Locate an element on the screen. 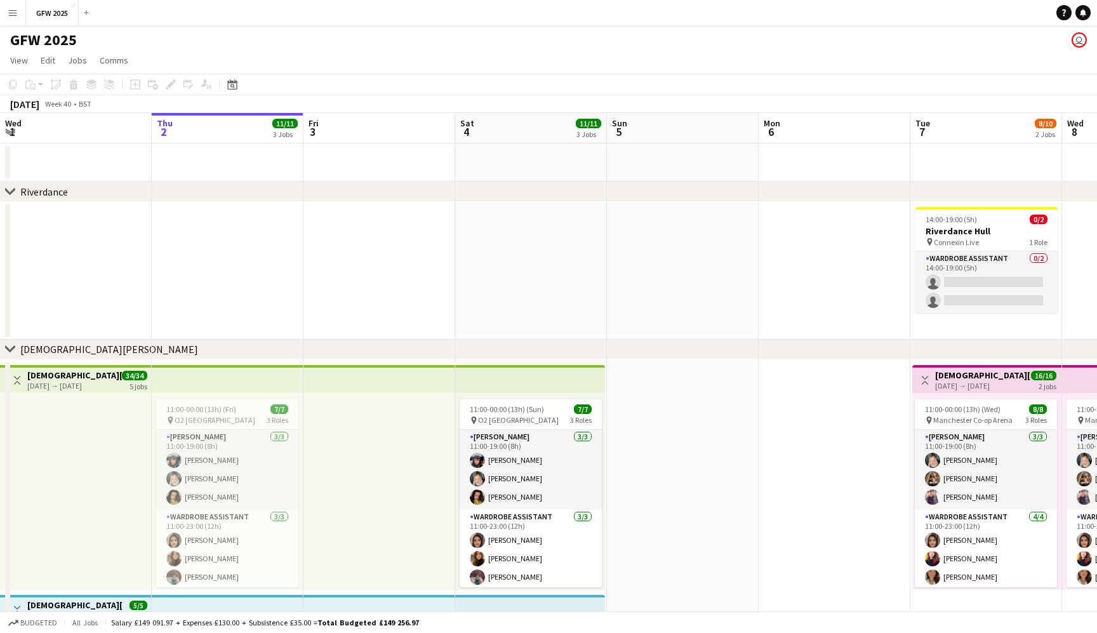 The height and width of the screenshot is (633, 1097). span: 1 is located at coordinates (12, 131).